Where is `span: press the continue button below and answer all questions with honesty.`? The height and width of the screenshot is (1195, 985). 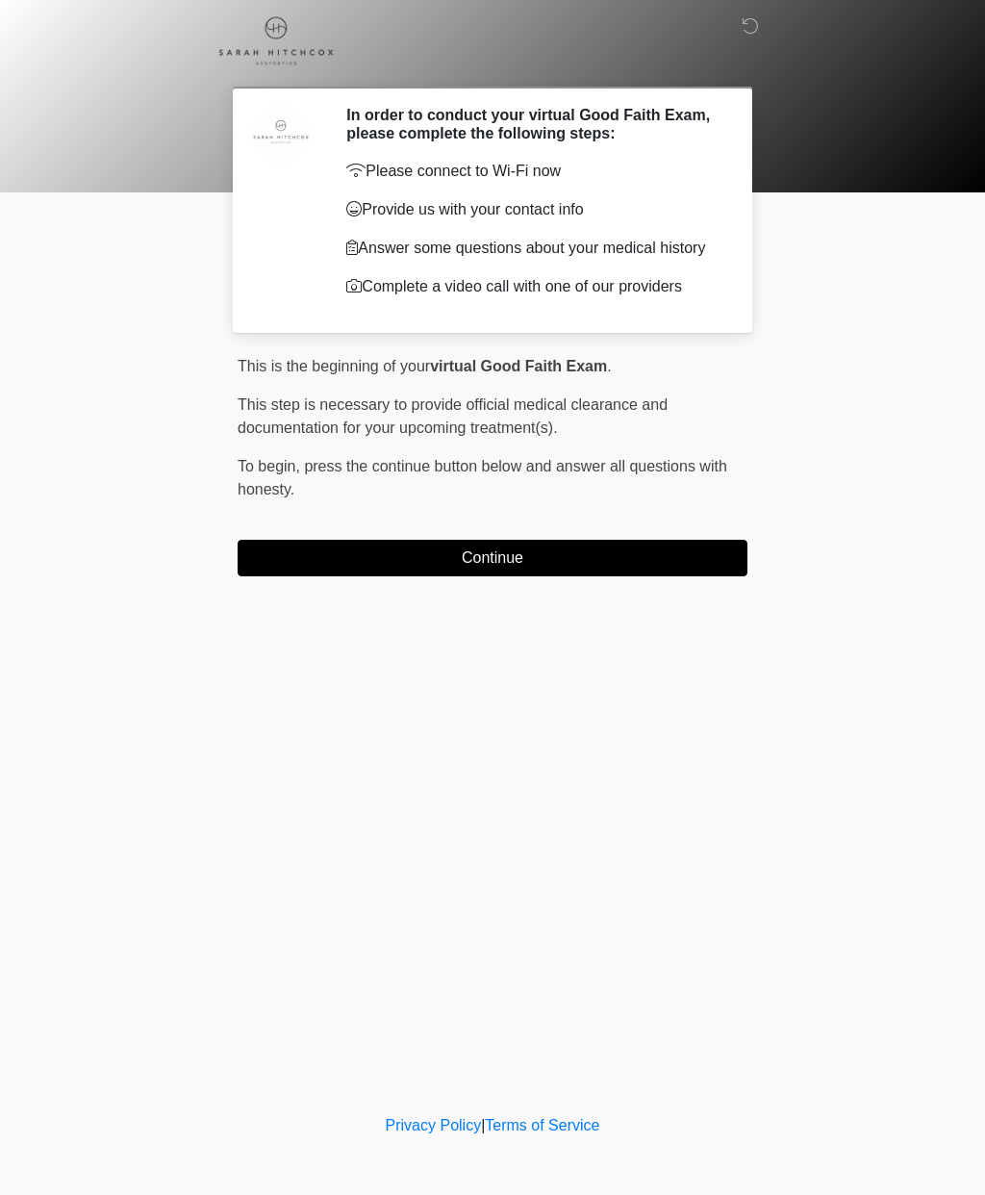 span: press the continue button below and answer all questions with honesty. is located at coordinates (482, 477).